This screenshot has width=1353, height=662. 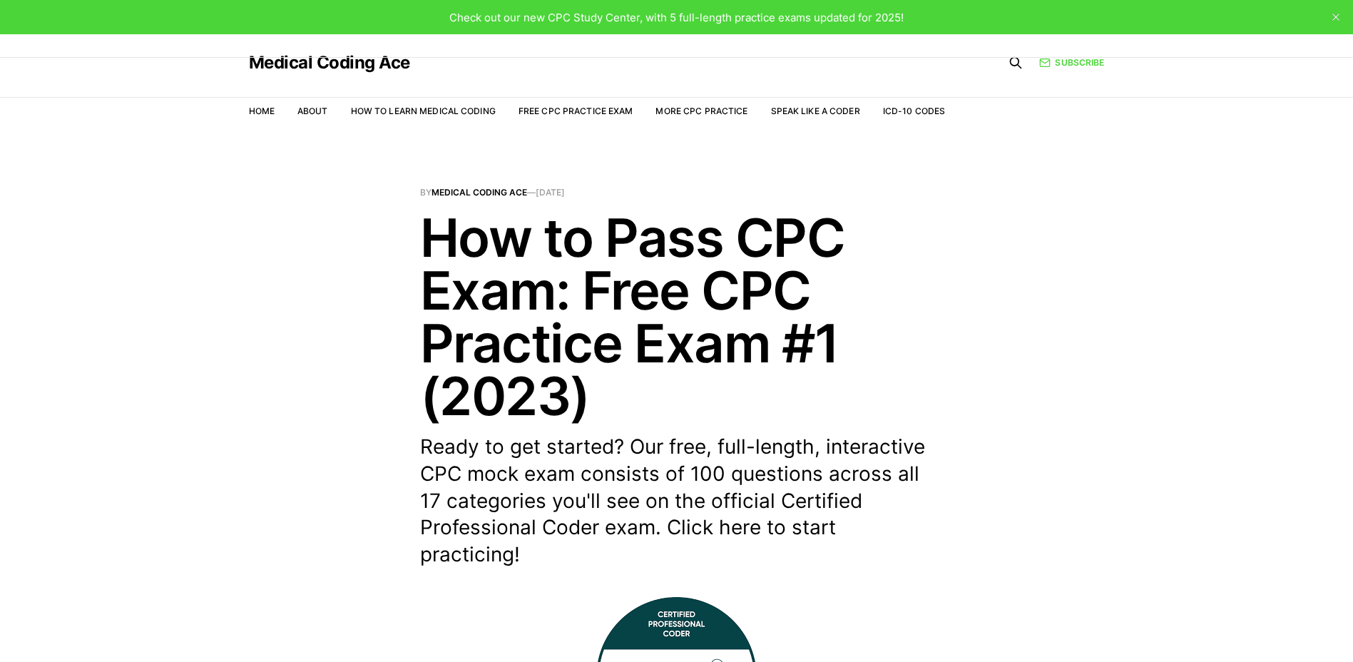 I want to click on a: About, so click(x=312, y=111).